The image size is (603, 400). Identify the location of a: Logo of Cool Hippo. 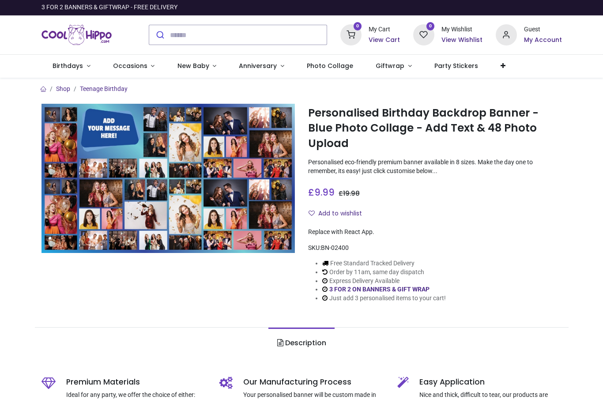
(77, 35).